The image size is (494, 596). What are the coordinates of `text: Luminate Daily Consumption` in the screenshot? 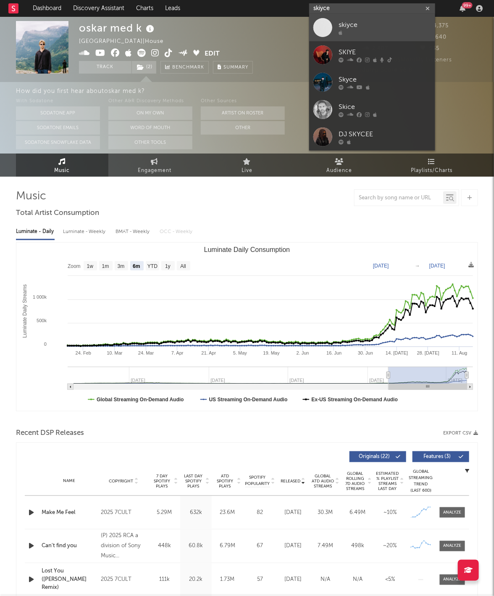 It's located at (247, 249).